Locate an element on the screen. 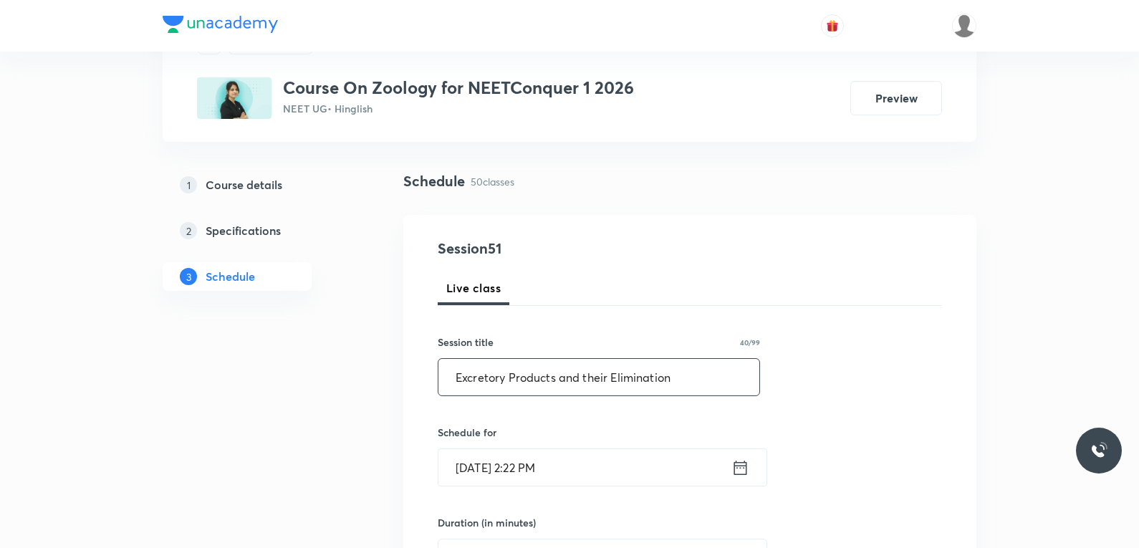 The image size is (1139, 548). button: Preview is located at coordinates (897, 98).